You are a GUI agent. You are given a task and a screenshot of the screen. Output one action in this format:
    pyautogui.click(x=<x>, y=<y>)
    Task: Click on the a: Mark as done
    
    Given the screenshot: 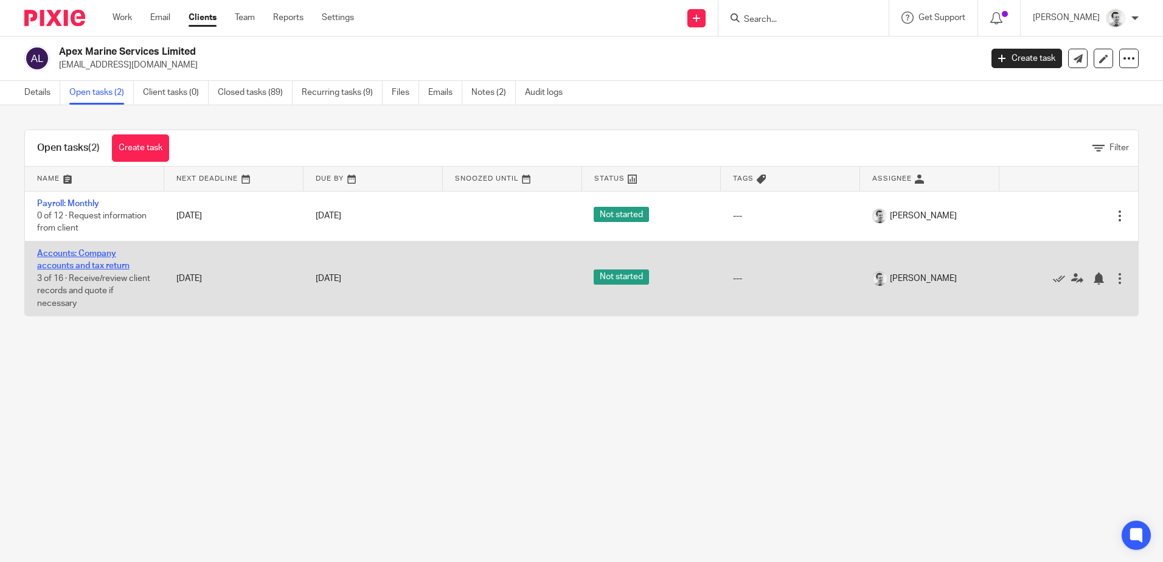 What is the action you would take?
    pyautogui.click(x=1062, y=279)
    